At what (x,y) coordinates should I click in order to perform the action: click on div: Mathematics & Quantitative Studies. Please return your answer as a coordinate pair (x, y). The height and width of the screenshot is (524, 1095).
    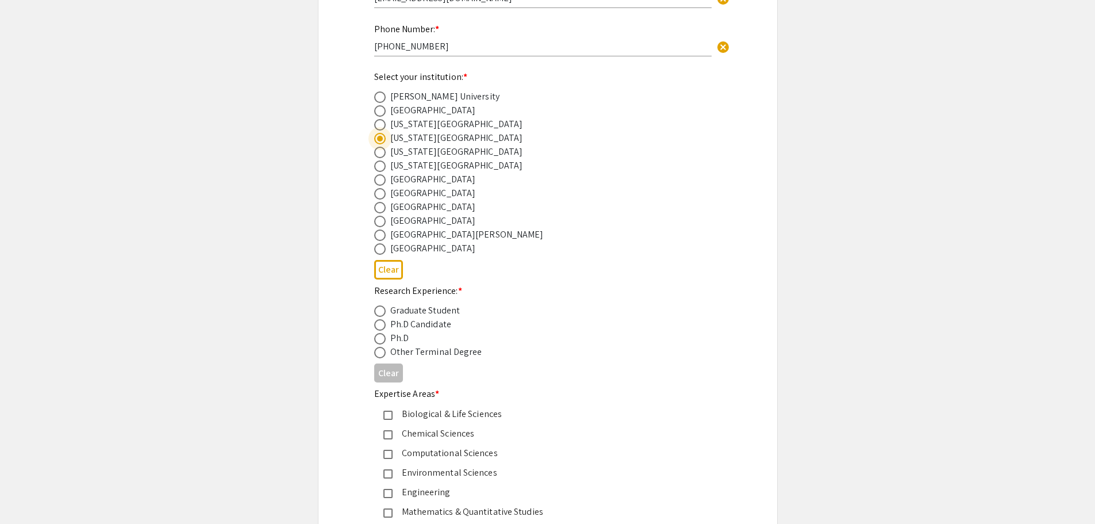
    Looking at the image, I should click on (543, 512).